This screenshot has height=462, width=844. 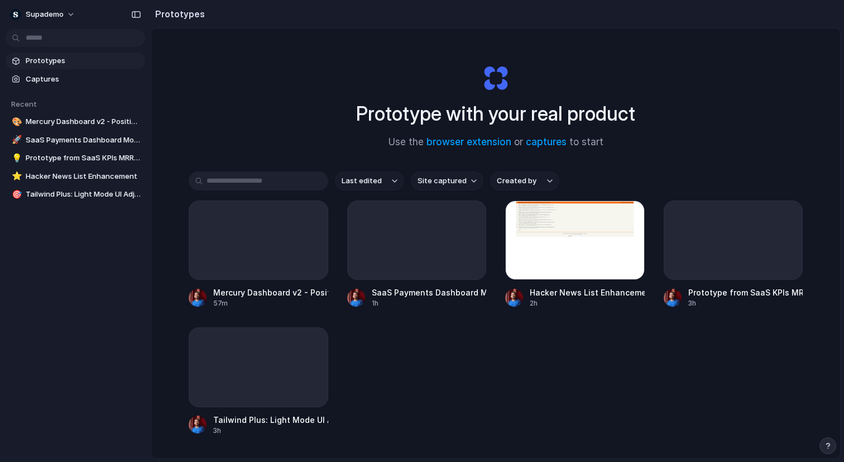 I want to click on h1: Prototype with your real product, so click(x=496, y=113).